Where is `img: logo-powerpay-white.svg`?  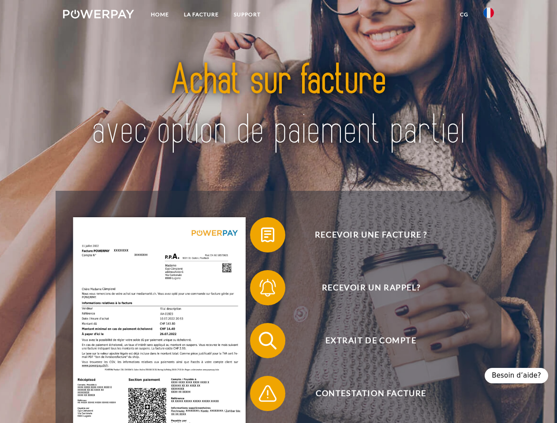 img: logo-powerpay-white.svg is located at coordinates (98, 14).